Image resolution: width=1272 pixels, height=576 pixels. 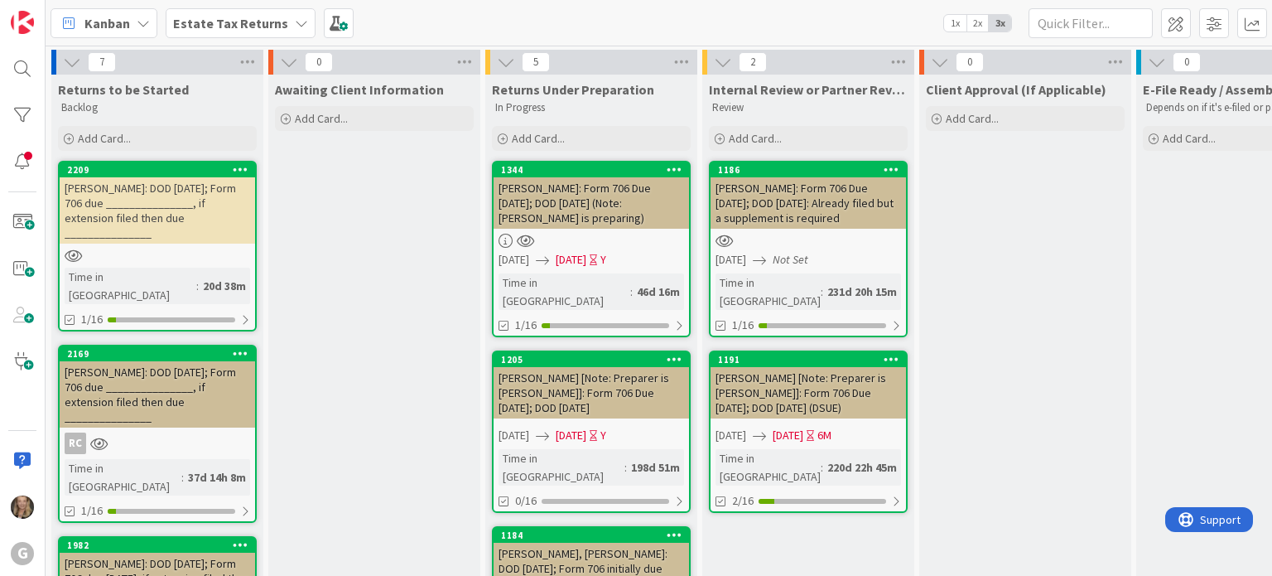 I want to click on span: 2, so click(x=753, y=62).